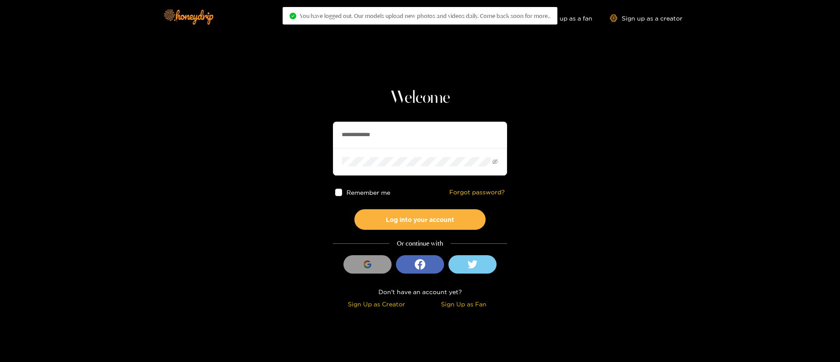  What do you see at coordinates (420, 219) in the screenshot?
I see `button: Log into your account` at bounding box center [420, 219].